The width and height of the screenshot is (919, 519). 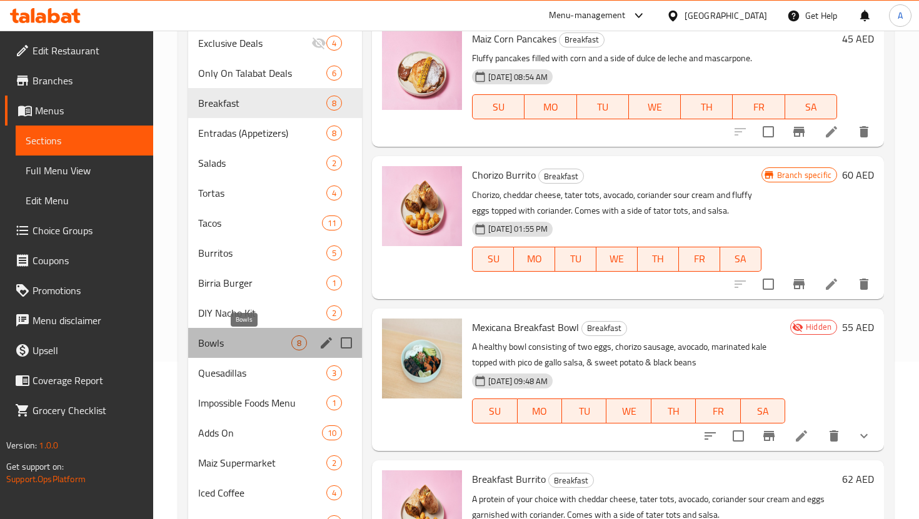 I want to click on h6: 60 AED, so click(x=857, y=175).